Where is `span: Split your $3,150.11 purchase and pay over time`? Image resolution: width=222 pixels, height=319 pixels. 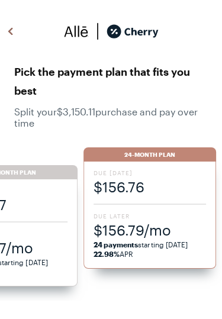 span: Split your $3,150.11 purchase and pay over time is located at coordinates (111, 117).